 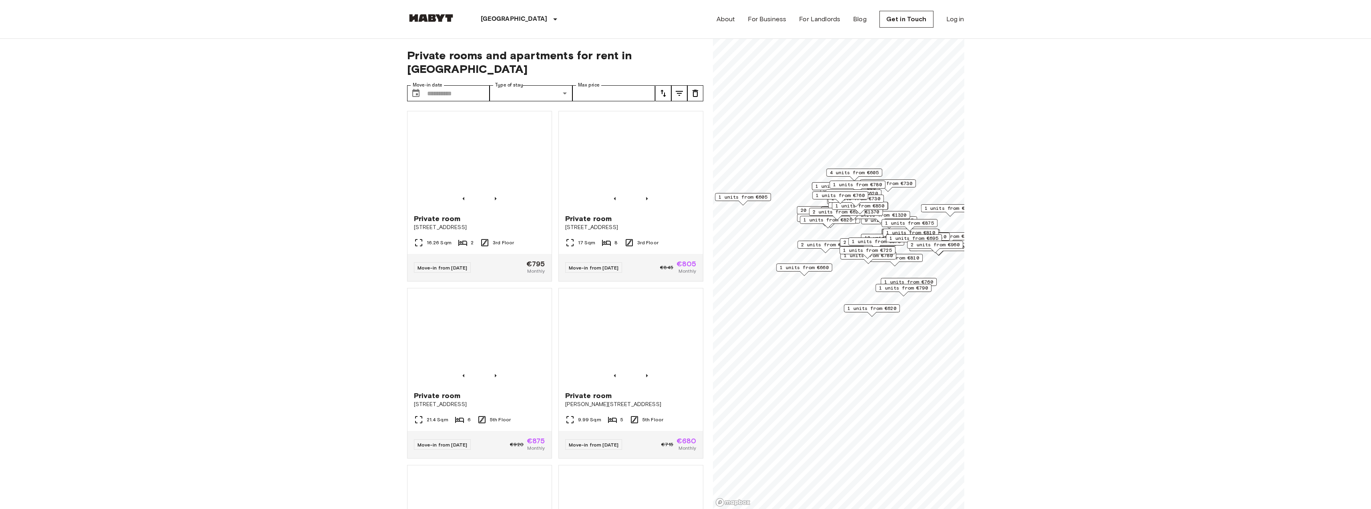 I want to click on img: Marketing picture of unit DE-01-08-020-03Q, so click(x=631, y=336).